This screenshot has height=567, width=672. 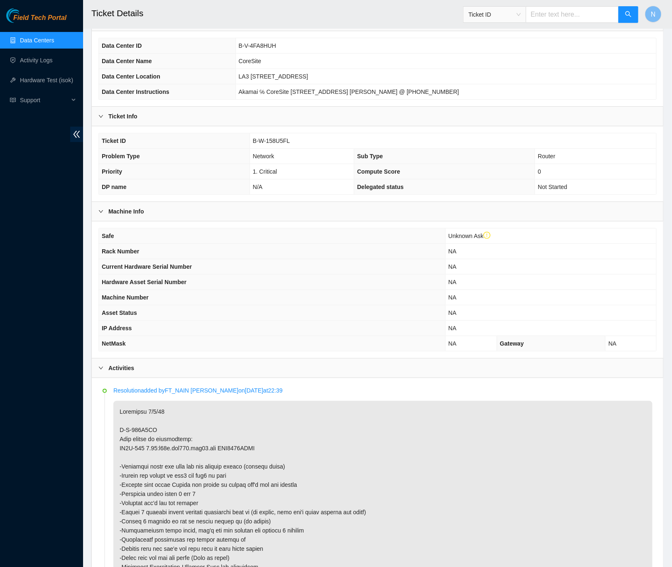 I want to click on span: Data Center ID, so click(x=122, y=46).